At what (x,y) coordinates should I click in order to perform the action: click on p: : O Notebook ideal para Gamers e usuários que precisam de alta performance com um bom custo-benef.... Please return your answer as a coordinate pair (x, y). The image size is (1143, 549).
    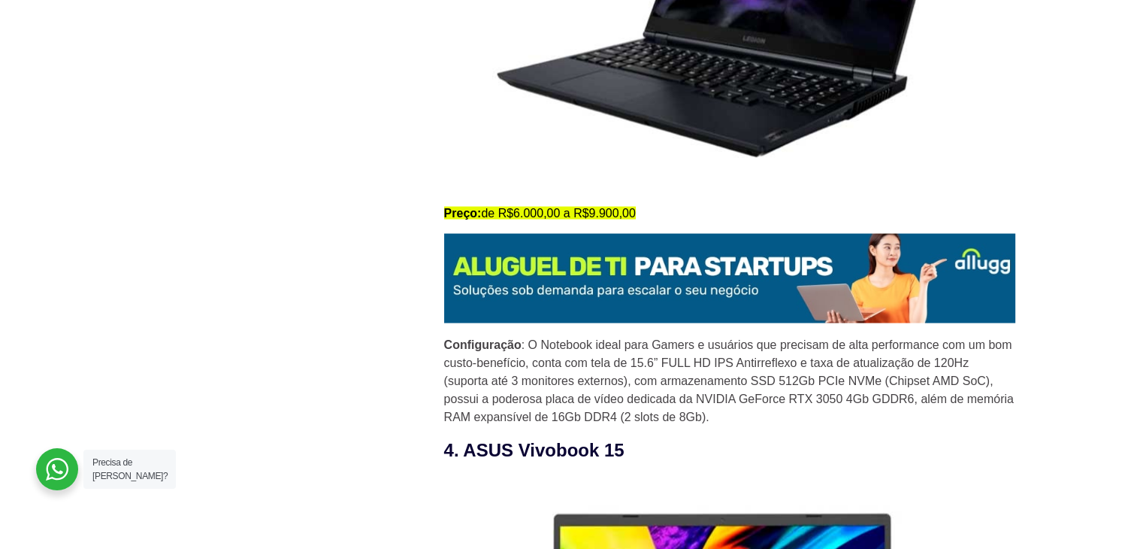
    Looking at the image, I should click on (730, 381).